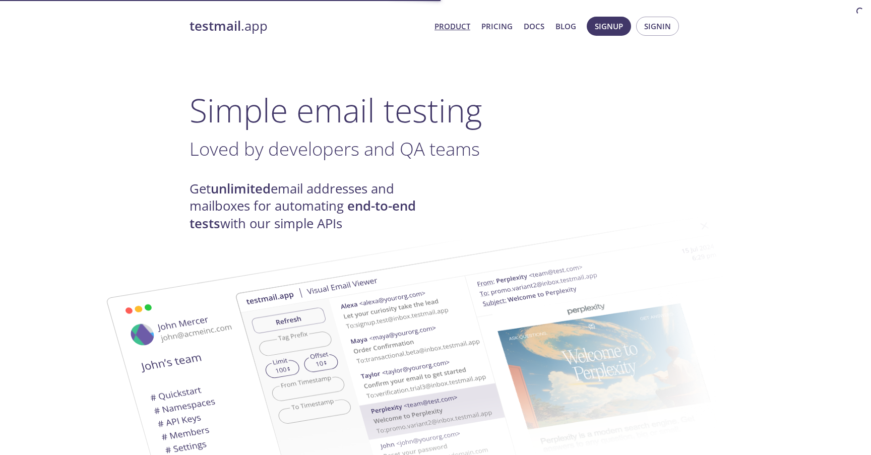 Image resolution: width=871 pixels, height=455 pixels. Describe the element at coordinates (609, 26) in the screenshot. I see `button: Signup` at that location.